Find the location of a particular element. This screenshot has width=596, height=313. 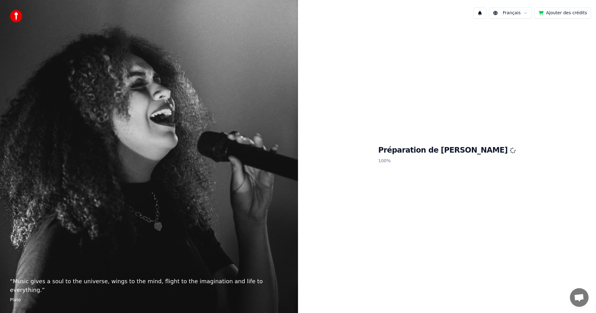

footer: Plato is located at coordinates (149, 300).